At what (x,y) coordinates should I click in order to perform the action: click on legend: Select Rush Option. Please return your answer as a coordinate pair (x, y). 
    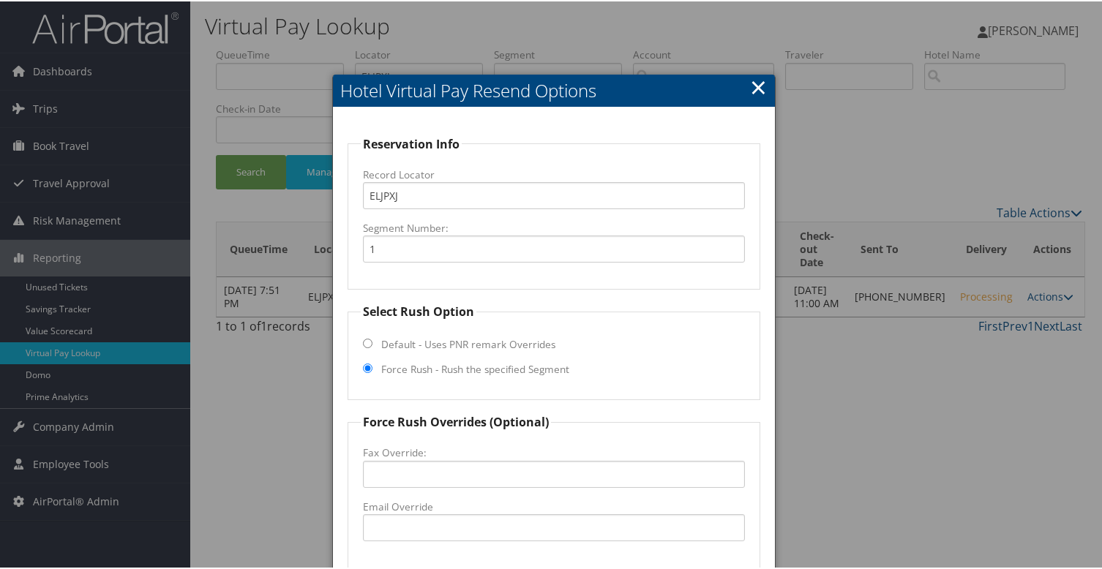
    Looking at the image, I should click on (419, 310).